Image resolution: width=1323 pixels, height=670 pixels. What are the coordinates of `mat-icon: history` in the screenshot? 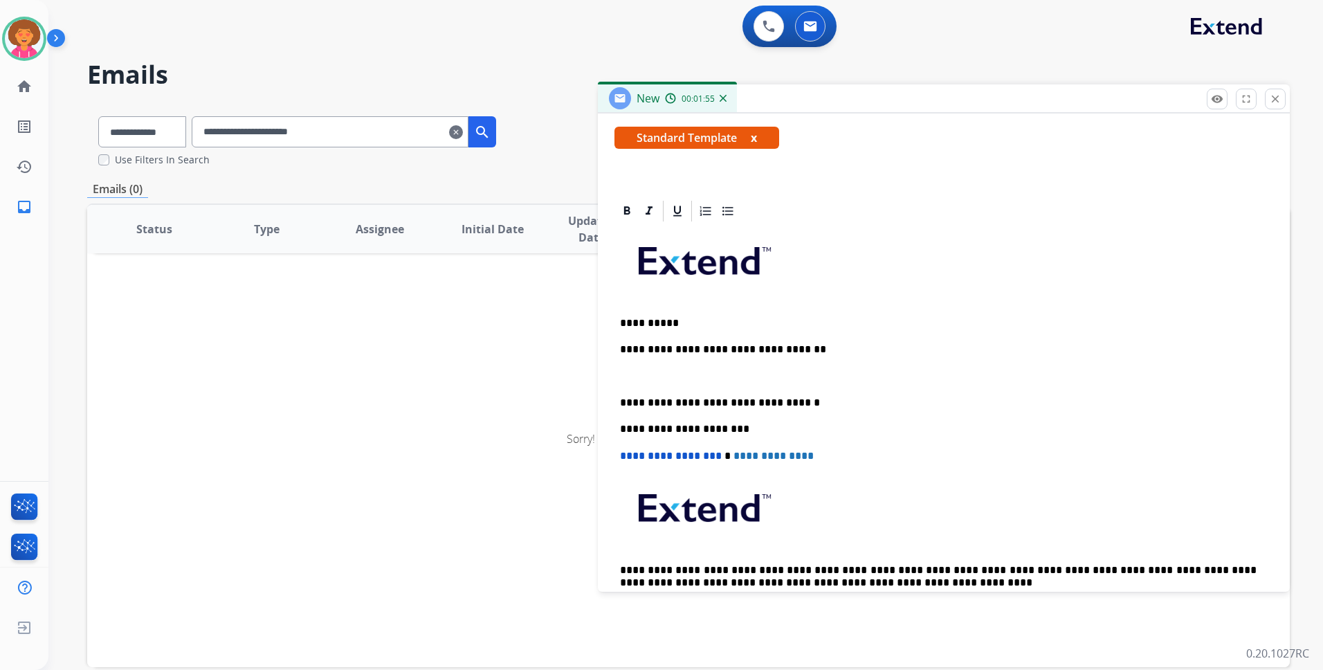 It's located at (24, 167).